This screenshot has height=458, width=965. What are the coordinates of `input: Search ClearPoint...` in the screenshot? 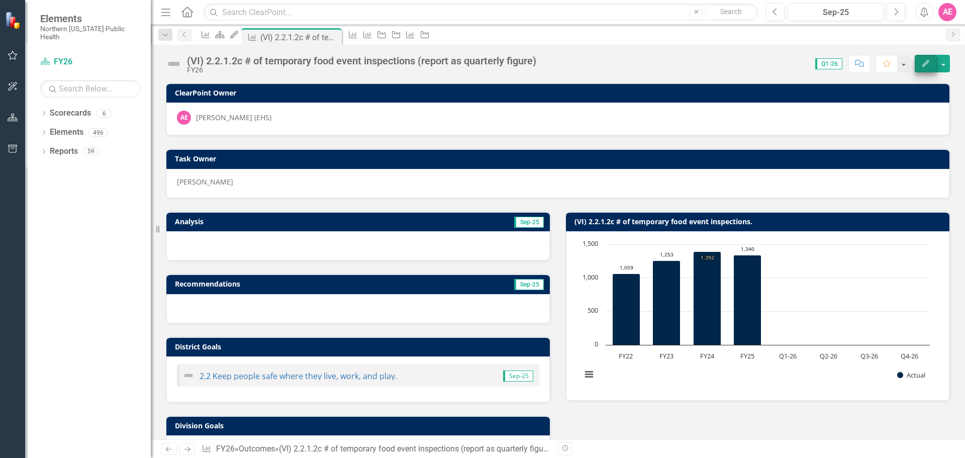 It's located at (481, 12).